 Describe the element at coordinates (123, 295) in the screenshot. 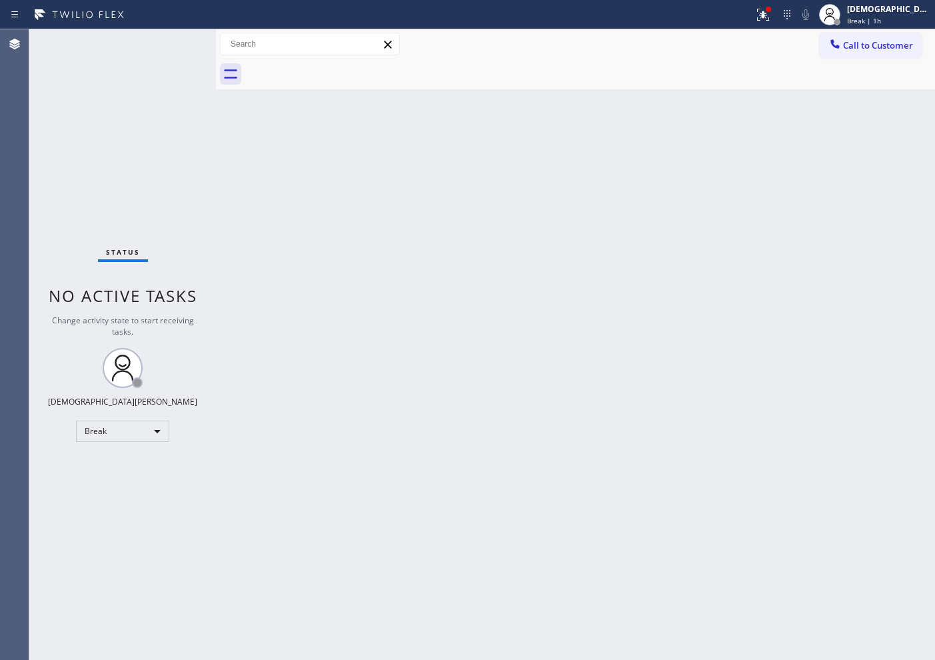

I see `span: No active tasks` at that location.